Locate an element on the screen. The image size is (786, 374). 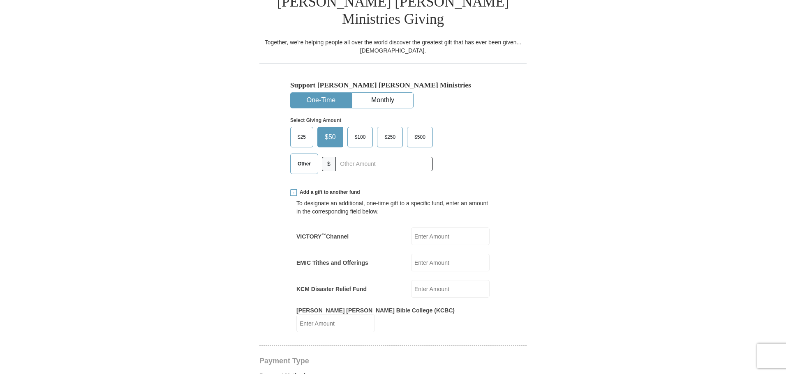
span: $100 is located at coordinates (360, 137).